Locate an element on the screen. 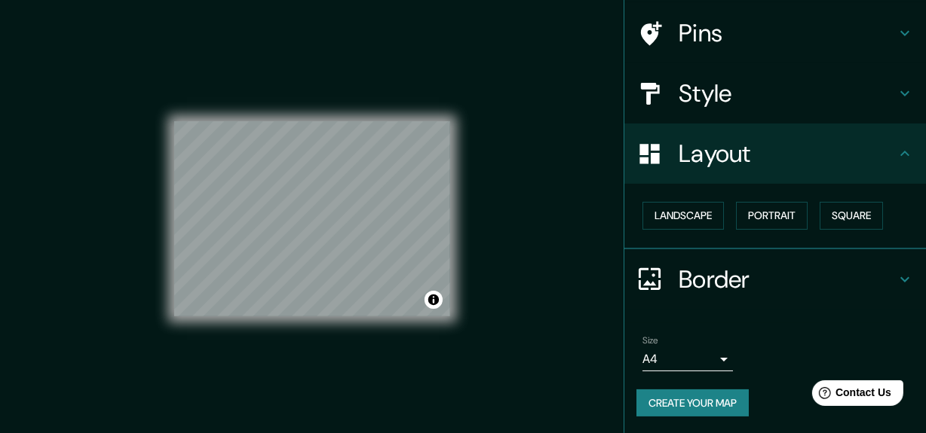 Image resolution: width=926 pixels, height=433 pixels. h4: Pins is located at coordinates (787, 33).